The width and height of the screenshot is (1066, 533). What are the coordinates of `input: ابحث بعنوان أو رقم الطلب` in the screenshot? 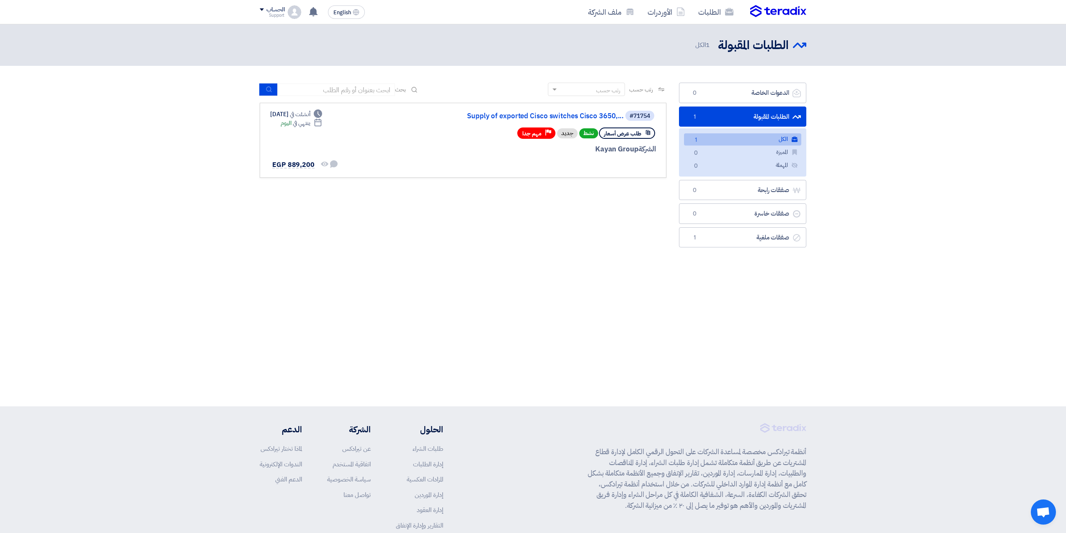 It's located at (336, 90).